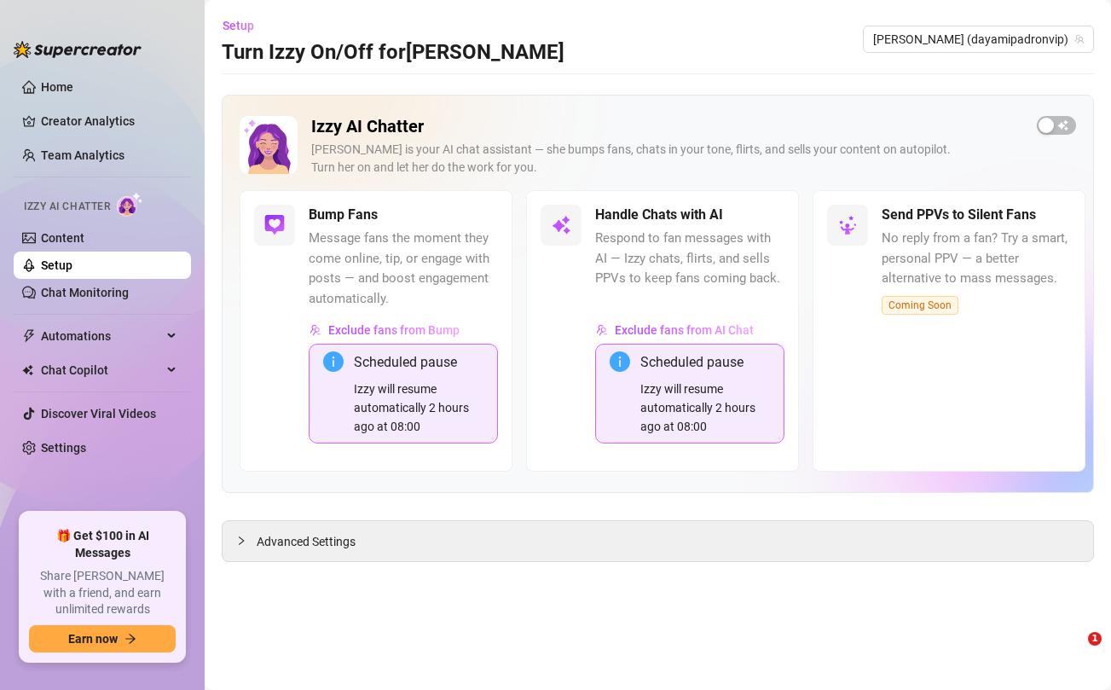 This screenshot has width=1111, height=690. I want to click on a: Team Analytics, so click(83, 155).